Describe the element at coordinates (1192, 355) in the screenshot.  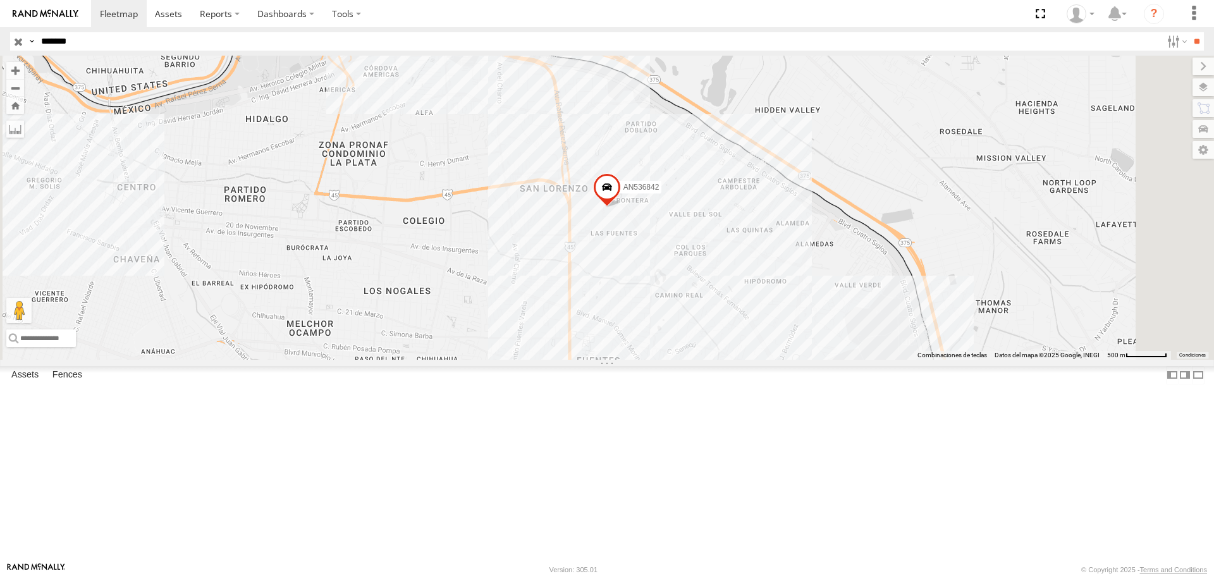
I see `a: Condiciones` at that location.